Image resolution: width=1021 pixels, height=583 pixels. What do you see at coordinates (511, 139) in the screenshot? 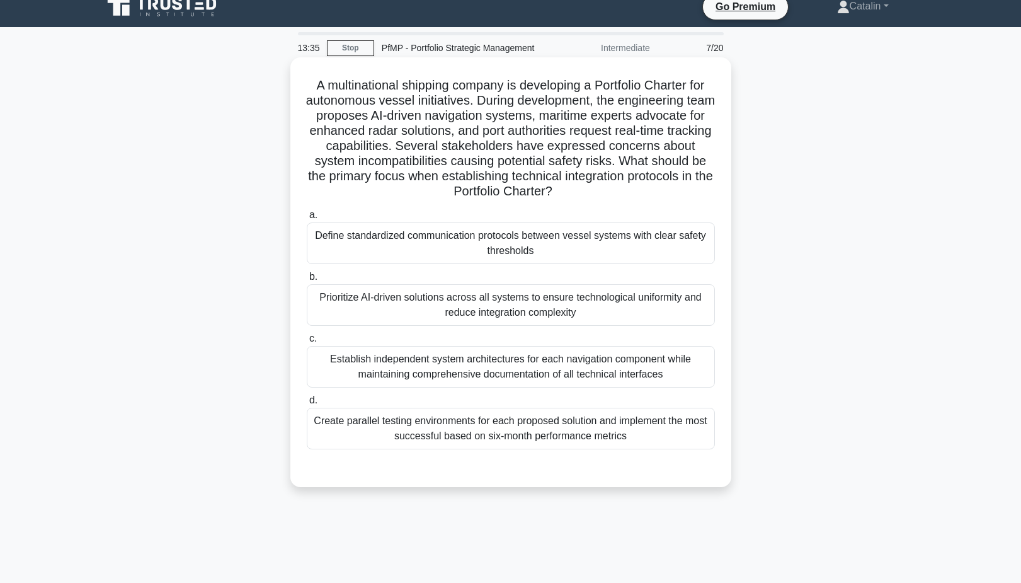
I see `h5: A multinational shipping company is developing a Portfolio Charter for autonomous vessel initiati...` at bounding box center [511, 139].